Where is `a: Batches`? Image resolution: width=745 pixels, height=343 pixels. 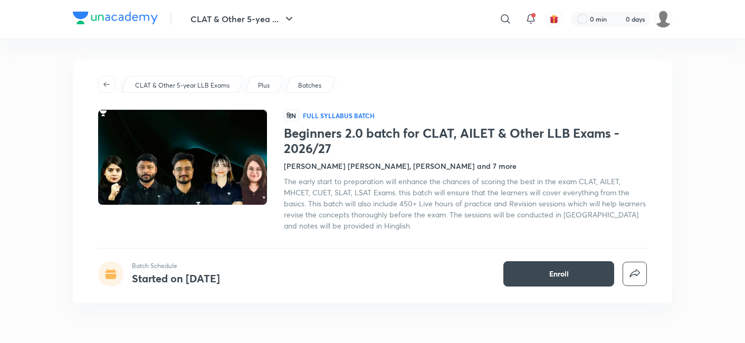
a: Batches is located at coordinates (310, 85).